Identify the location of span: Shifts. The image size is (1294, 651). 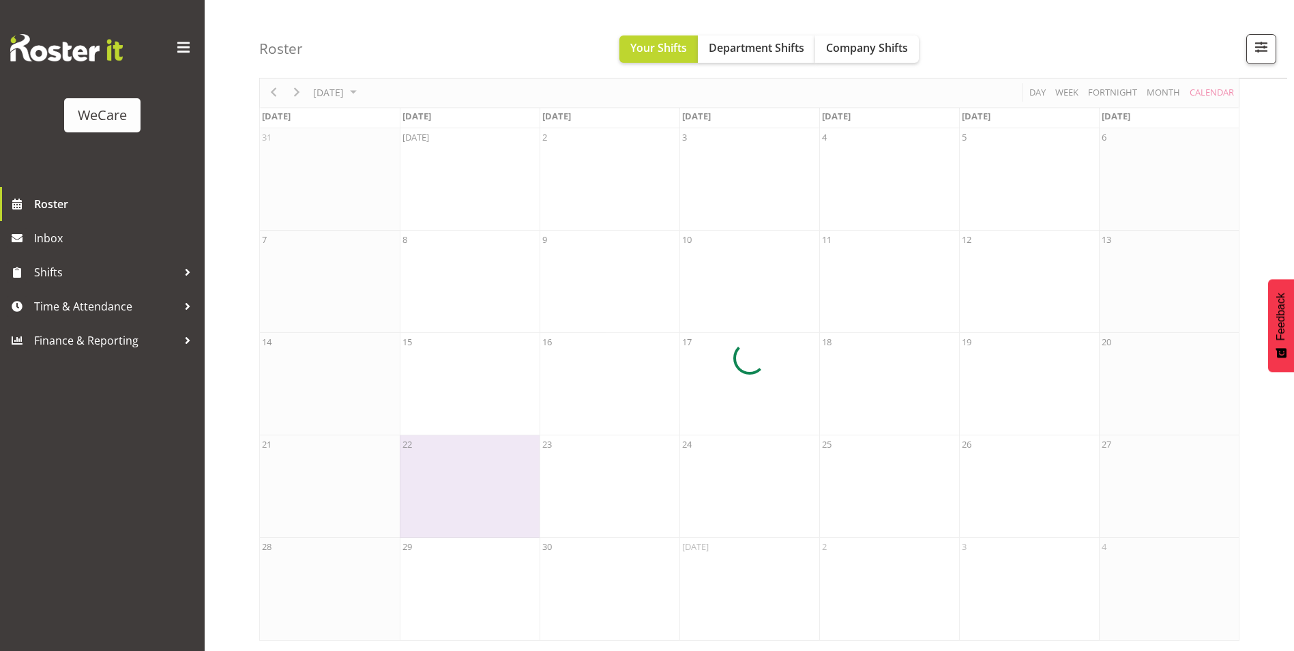
(106, 272).